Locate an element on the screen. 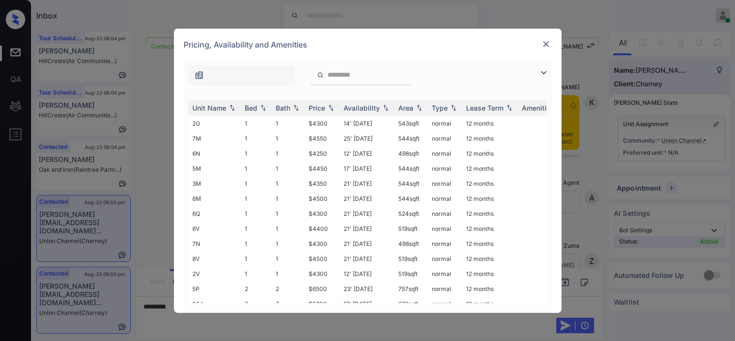  img: close is located at coordinates (546, 44).